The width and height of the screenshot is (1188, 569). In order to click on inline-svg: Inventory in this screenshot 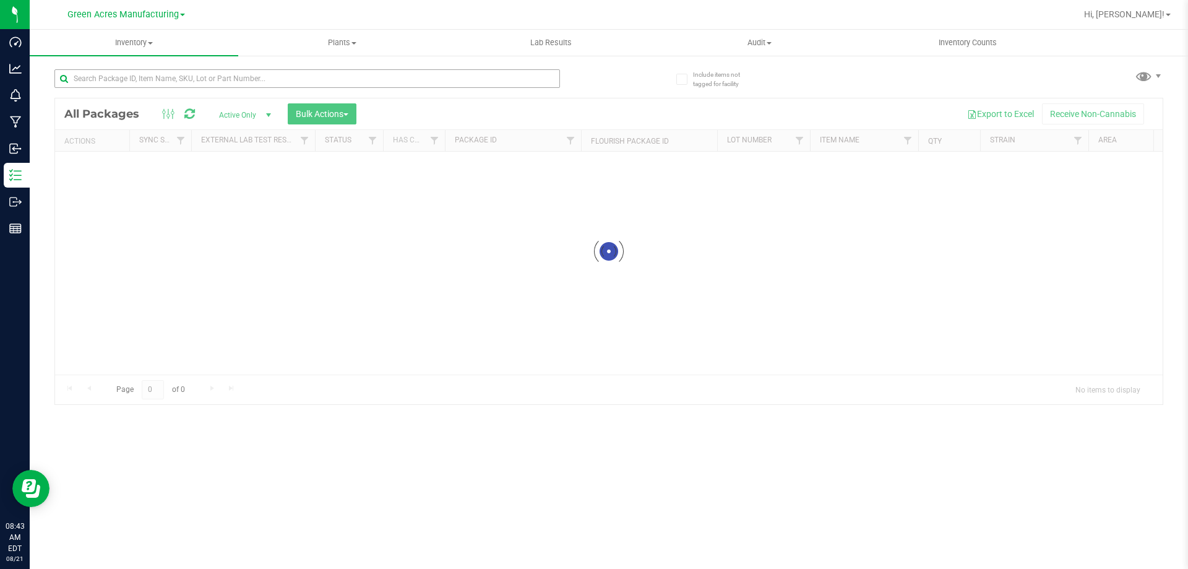, I will do `click(15, 175)`.